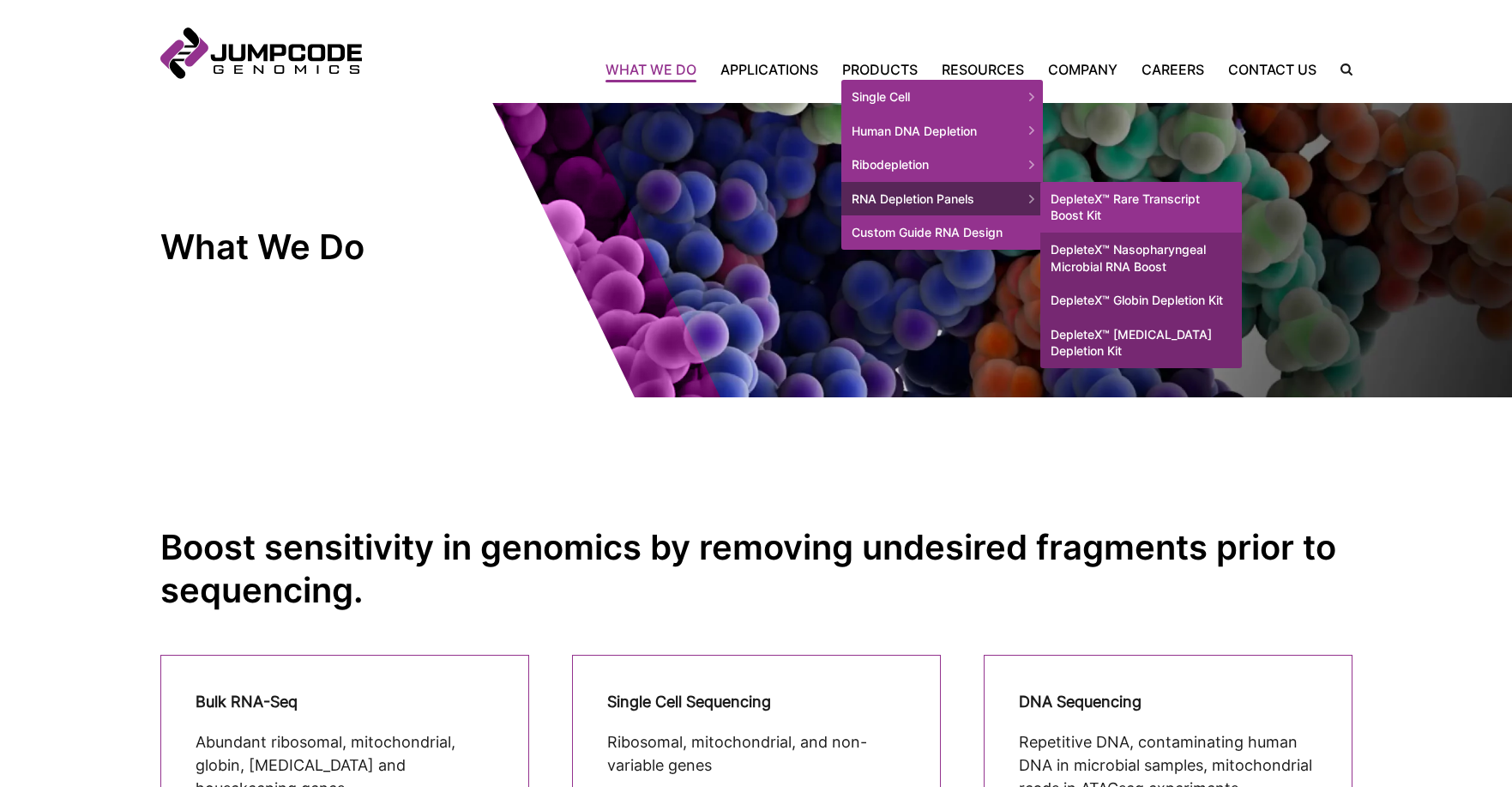 This screenshot has height=787, width=1512. What do you see at coordinates (845, 70) in the screenshot?
I see `nav: Primary Navigation` at bounding box center [845, 70].